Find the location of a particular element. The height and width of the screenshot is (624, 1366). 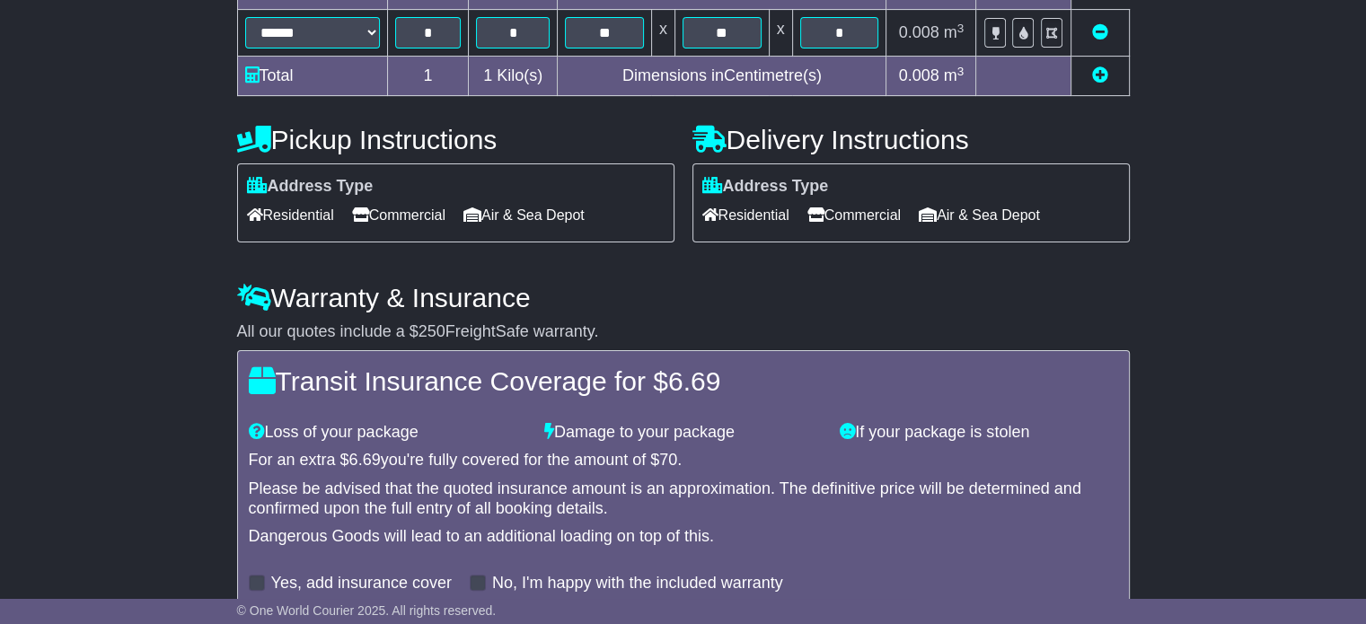

span: 1 is located at coordinates (488, 75).